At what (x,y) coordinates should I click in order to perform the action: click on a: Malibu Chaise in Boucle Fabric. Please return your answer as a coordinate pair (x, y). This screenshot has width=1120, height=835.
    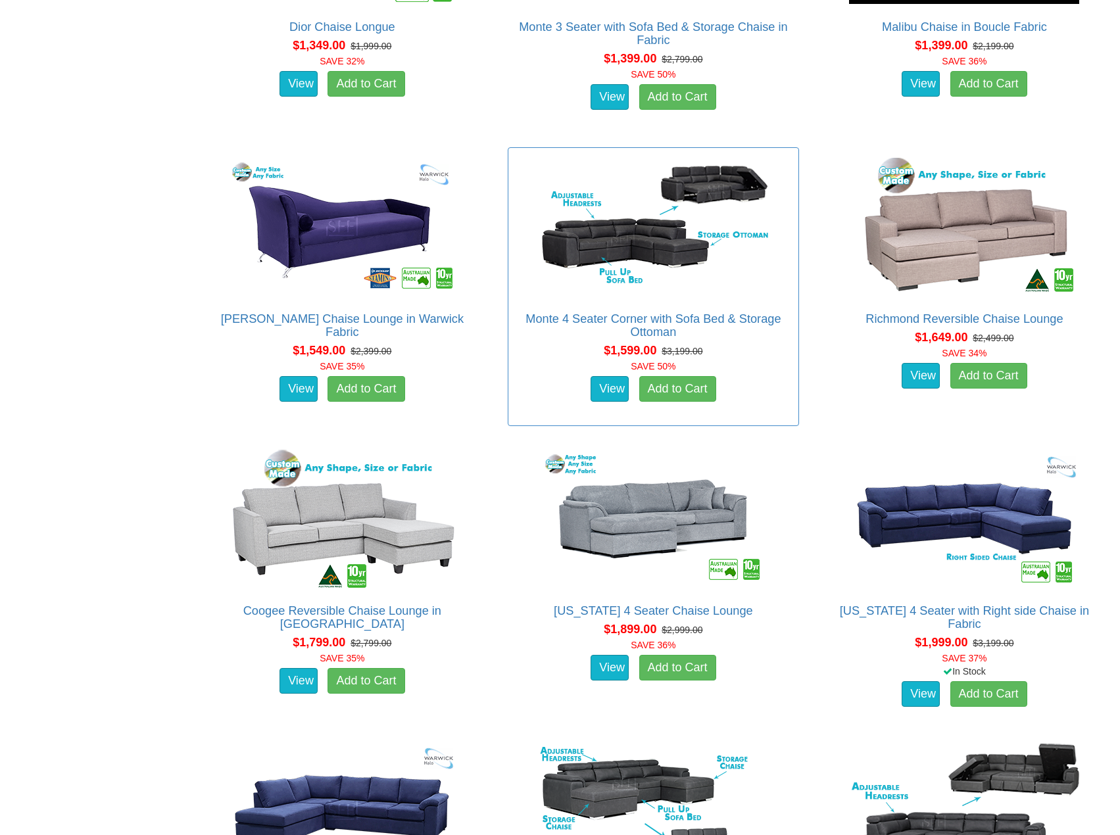
    Looking at the image, I should click on (964, 27).